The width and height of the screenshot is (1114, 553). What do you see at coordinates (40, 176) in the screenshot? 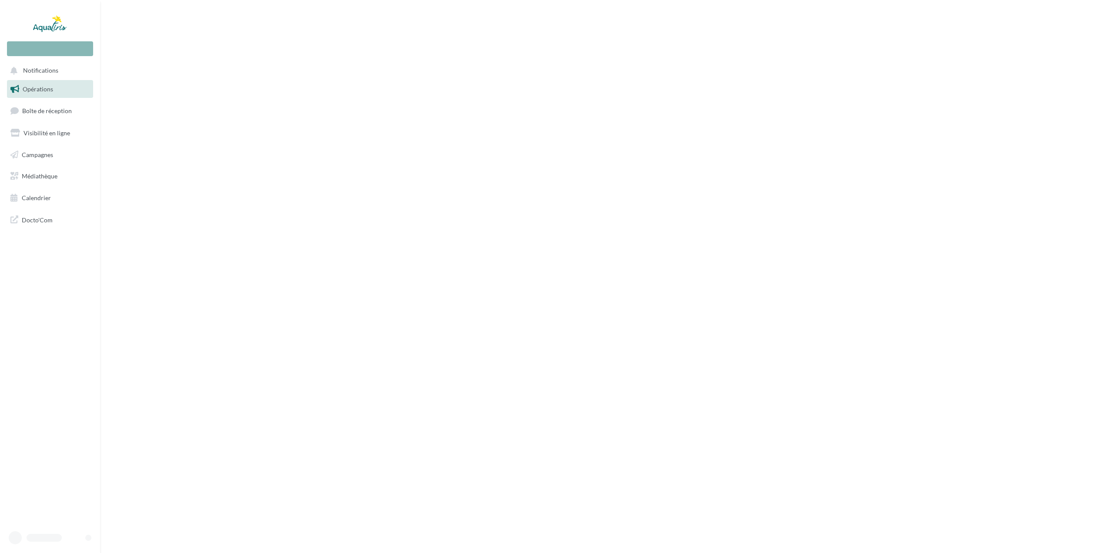
I see `span: Médiathèque` at bounding box center [40, 176].